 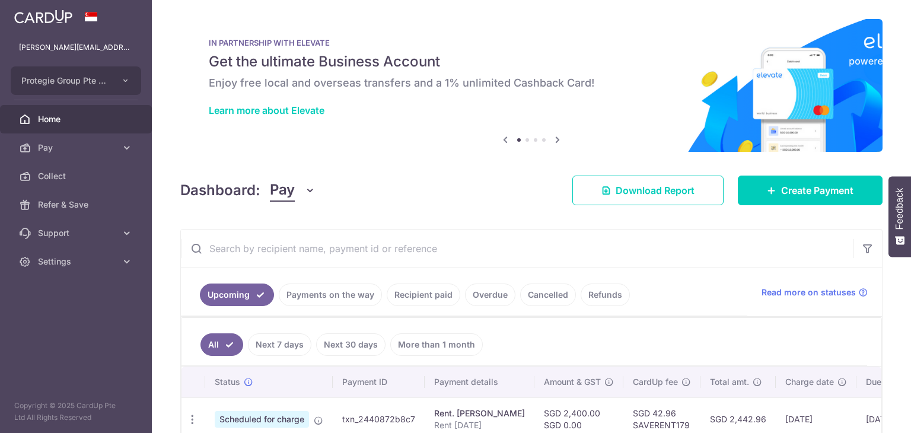 What do you see at coordinates (810, 190) in the screenshot?
I see `a: Create Payment` at bounding box center [810, 190].